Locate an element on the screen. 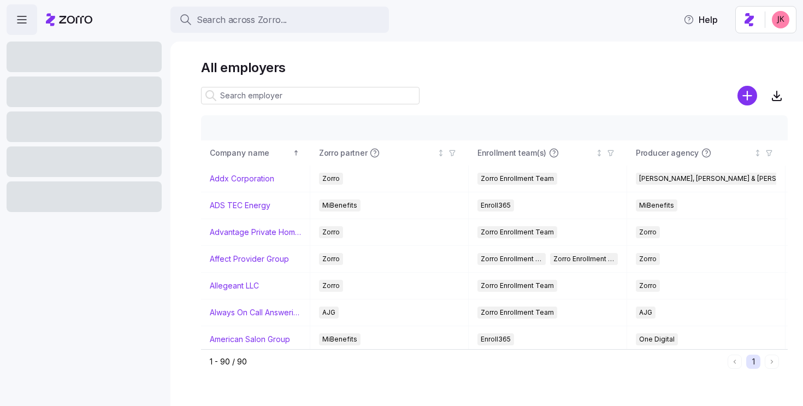 The image size is (803, 406). a: Allegeant LLC is located at coordinates (234, 286).